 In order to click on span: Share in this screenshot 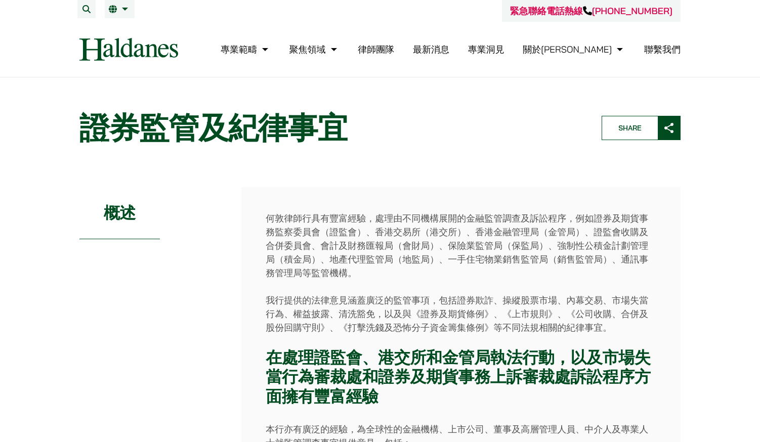, I will do `click(630, 128)`.